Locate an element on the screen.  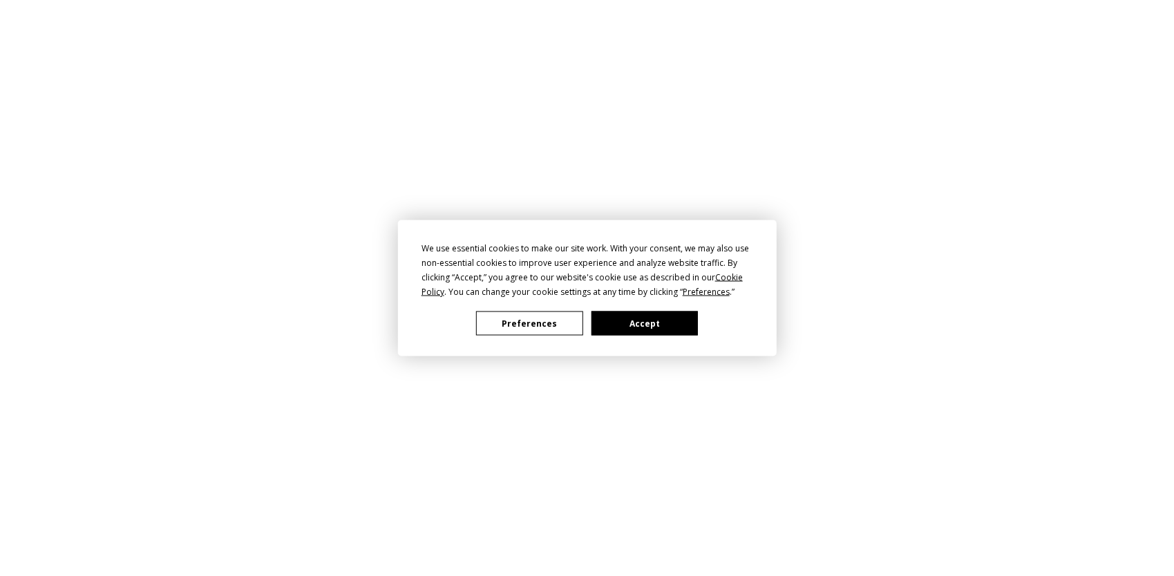
div: We use essential cookies to make our site work. With your consent, we may also use non-essential ... is located at coordinates (587, 270).